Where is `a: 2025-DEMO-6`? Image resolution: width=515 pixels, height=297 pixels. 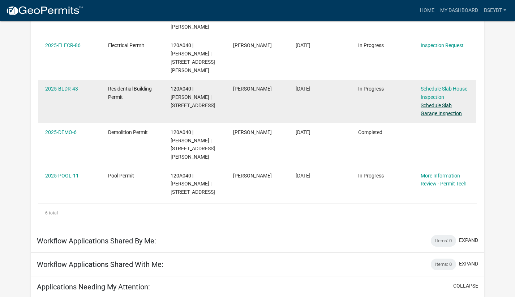
a: 2025-DEMO-6 is located at coordinates (61, 132).